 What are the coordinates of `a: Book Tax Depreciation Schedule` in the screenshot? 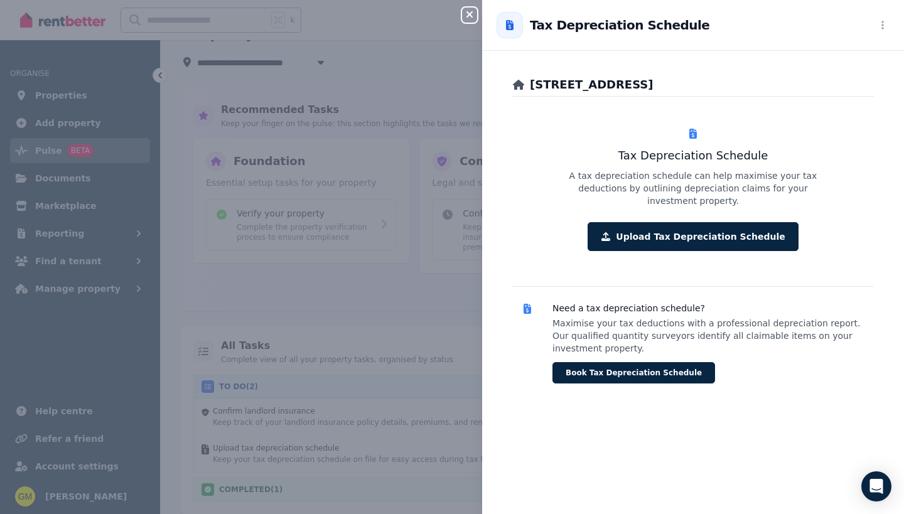 It's located at (633, 371).